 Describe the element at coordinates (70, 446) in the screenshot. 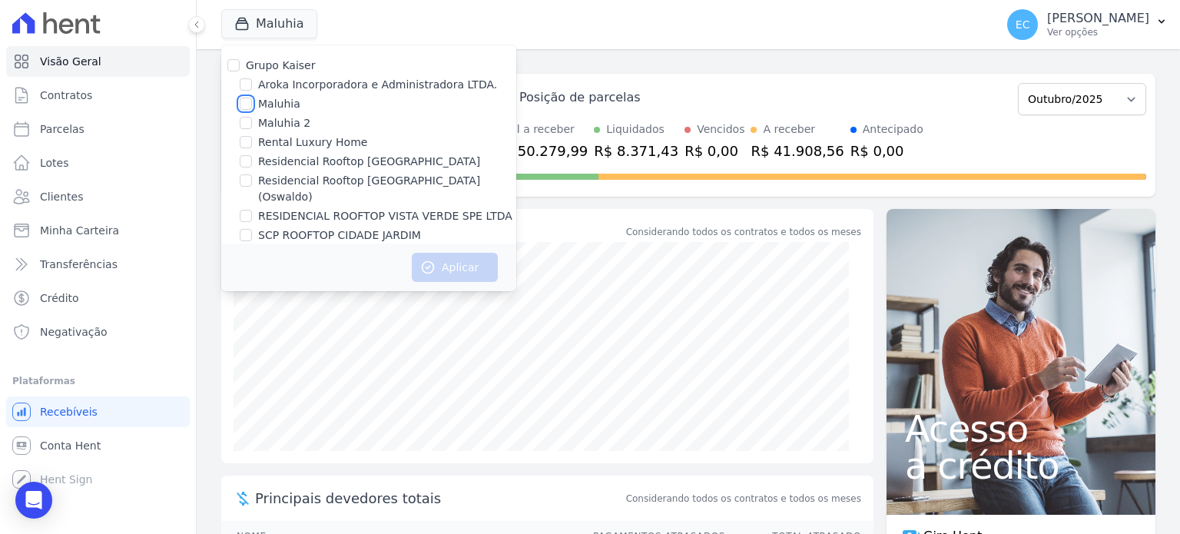

I see `span: Conta Hent` at that location.